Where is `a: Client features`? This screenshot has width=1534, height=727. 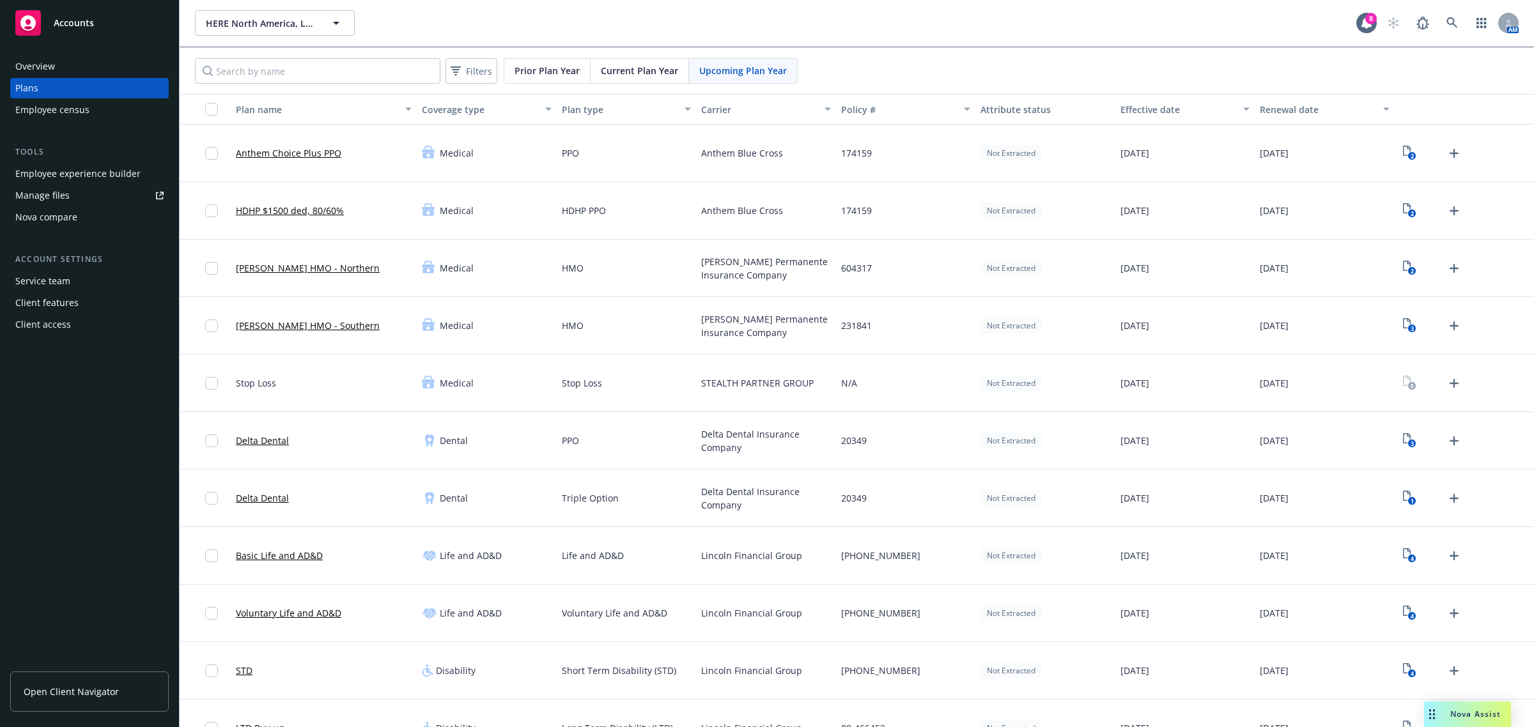 a: Client features is located at coordinates (89, 303).